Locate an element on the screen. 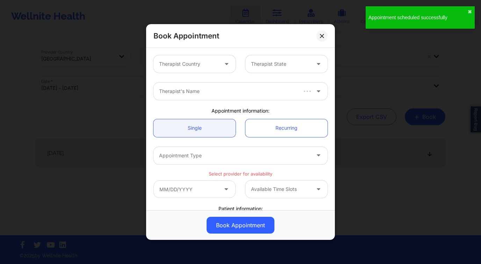 The width and height of the screenshot is (481, 264). div: Appointment information: is located at coordinates (241, 111).